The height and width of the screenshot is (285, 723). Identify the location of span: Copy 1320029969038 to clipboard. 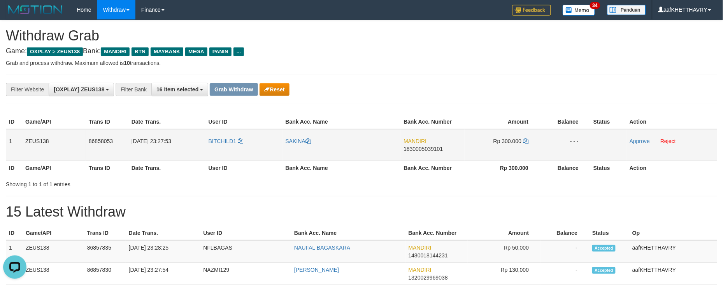
(428, 278).